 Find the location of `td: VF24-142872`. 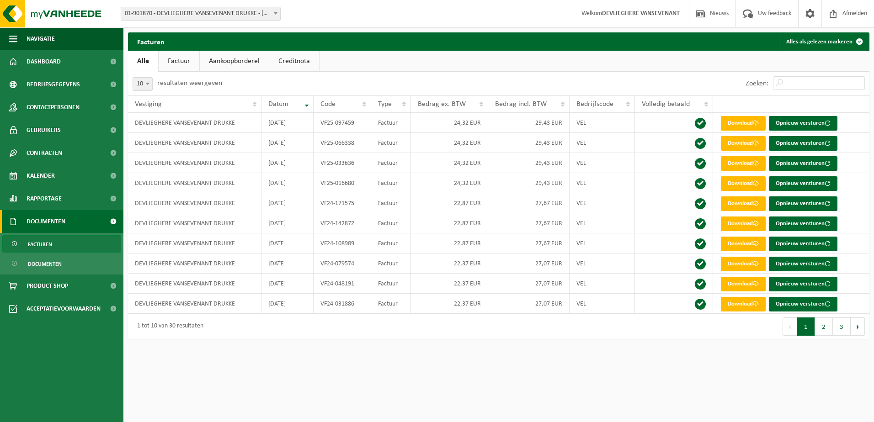

td: VF24-142872 is located at coordinates (342, 223).